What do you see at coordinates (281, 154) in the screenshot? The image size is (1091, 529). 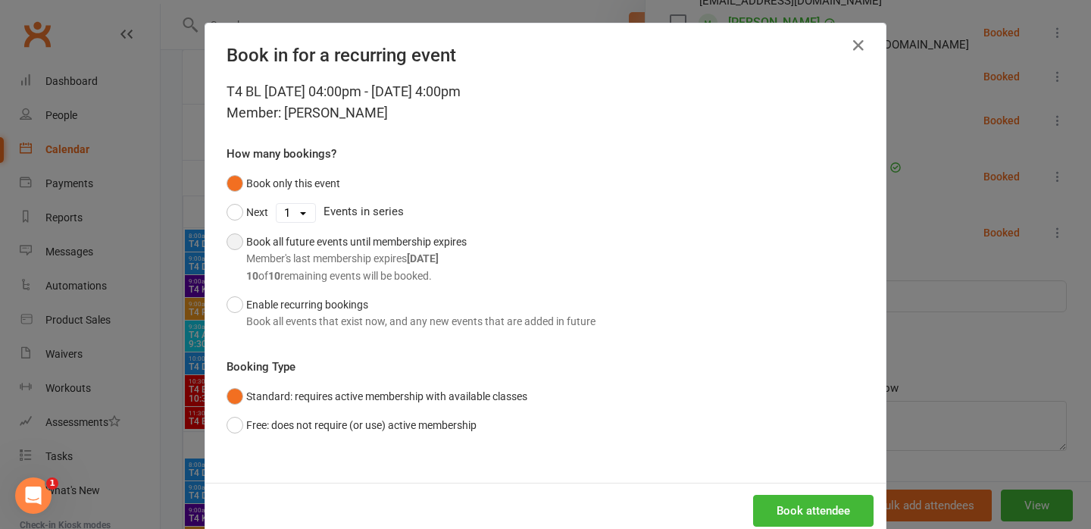 I see `label: How many bookings?` at bounding box center [281, 154].